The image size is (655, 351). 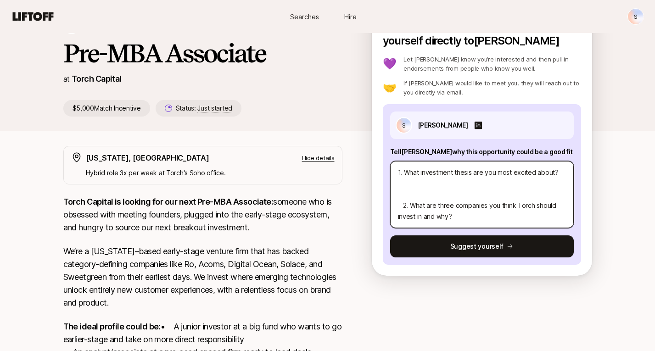 I want to click on span: Searches, so click(x=304, y=17).